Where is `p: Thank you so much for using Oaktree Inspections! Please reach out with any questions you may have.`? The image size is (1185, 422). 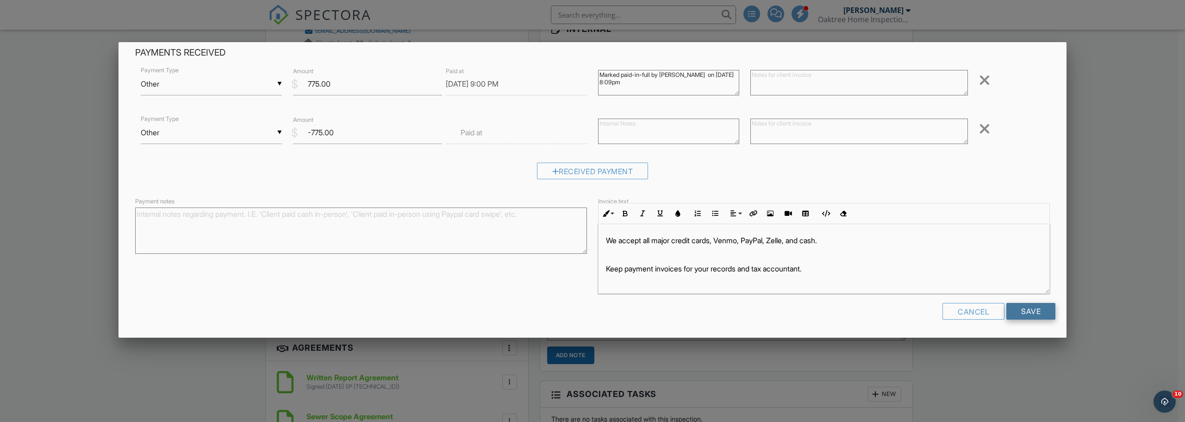
p: Thank you so much for using Oaktree Inspections! Please reach out with any questions you may have. is located at coordinates (824, 297).